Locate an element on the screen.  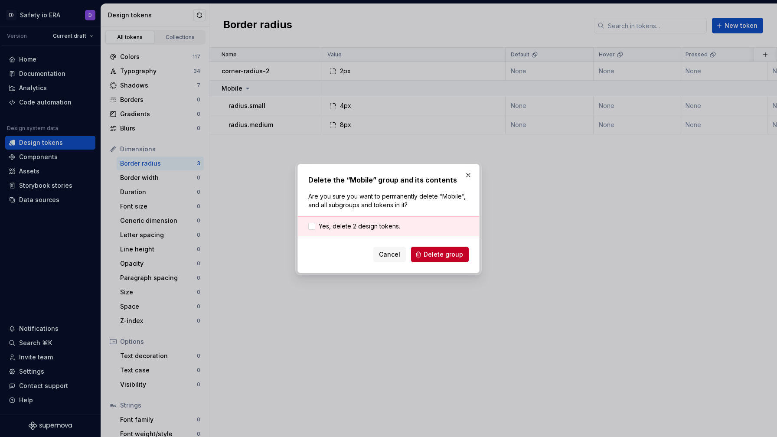
p: Are you sure you want to permanently delete “Mobile”, and all subgroups and tokens in it? is located at coordinates (388, 201).